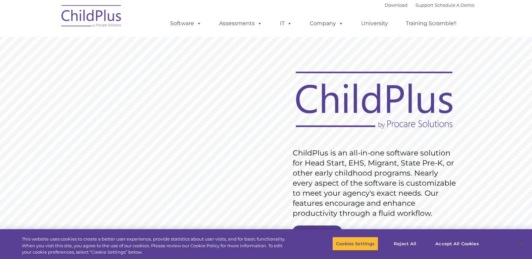 Image resolution: width=532 pixels, height=259 pixels. Describe the element at coordinates (457, 244) in the screenshot. I see `button: Accept All Cookies` at that location.